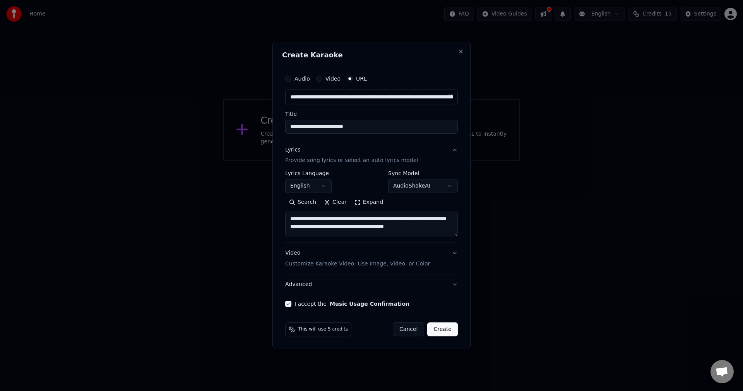  I want to click on button: Cancel, so click(409, 329).